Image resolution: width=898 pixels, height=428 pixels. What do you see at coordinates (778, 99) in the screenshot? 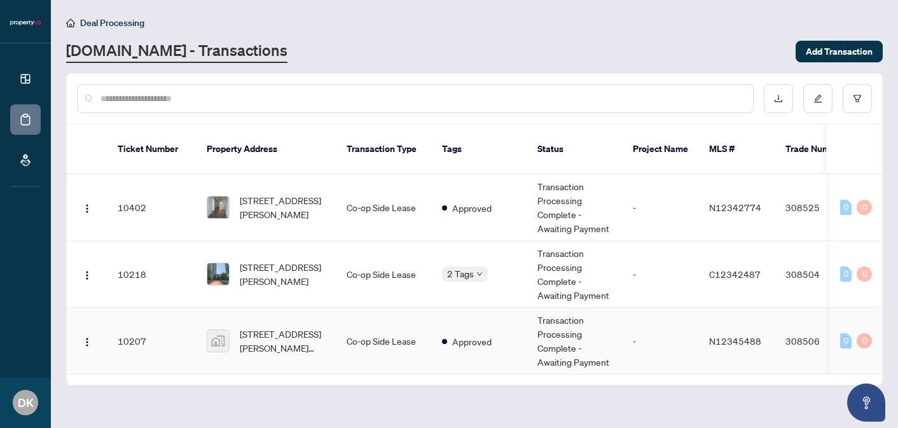
I see `span: download` at bounding box center [778, 99].